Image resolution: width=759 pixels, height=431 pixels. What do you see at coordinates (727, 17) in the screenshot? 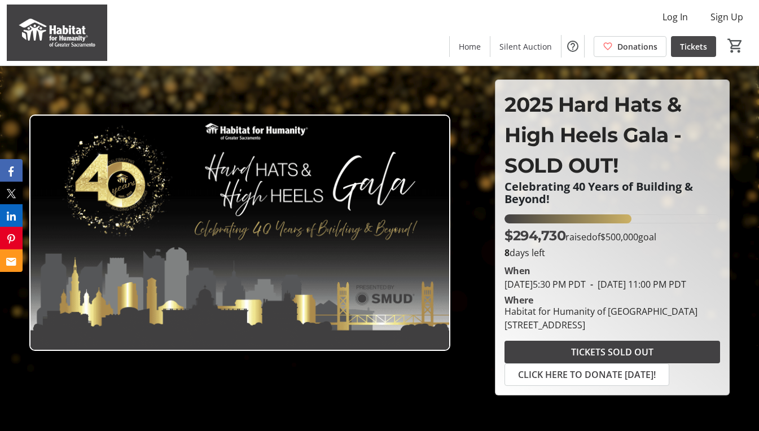
I see `button: Sign Up` at bounding box center [727, 17].